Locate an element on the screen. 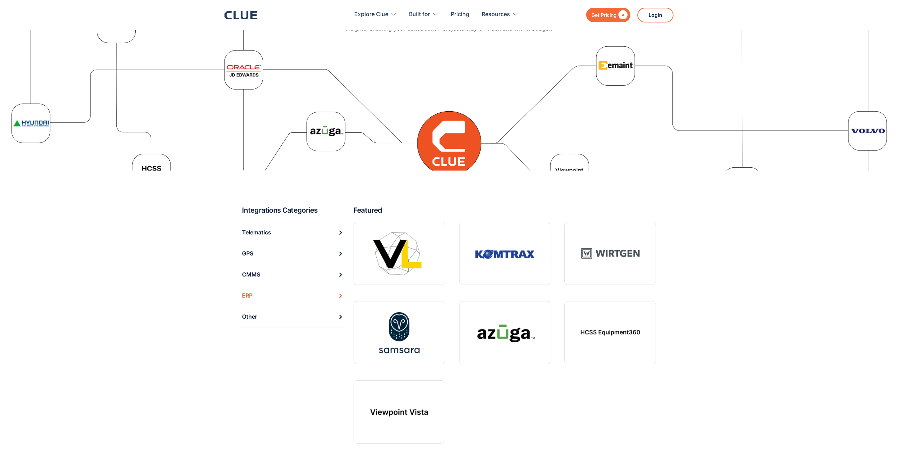  a: Login is located at coordinates (655, 15).